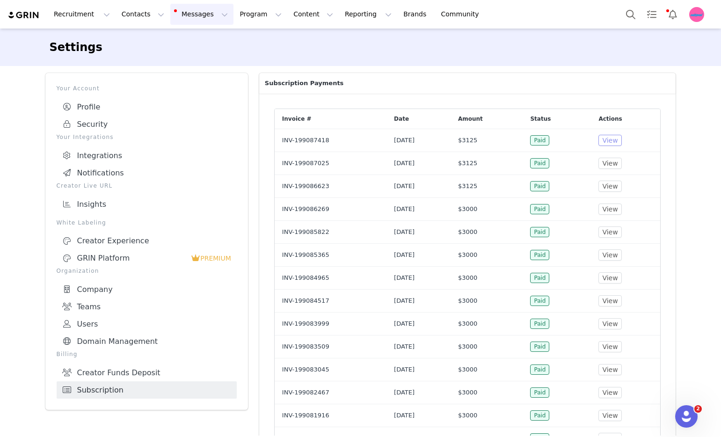 The height and width of the screenshot is (437, 721). What do you see at coordinates (487, 119) in the screenshot?
I see `div: Amount` at bounding box center [487, 119].